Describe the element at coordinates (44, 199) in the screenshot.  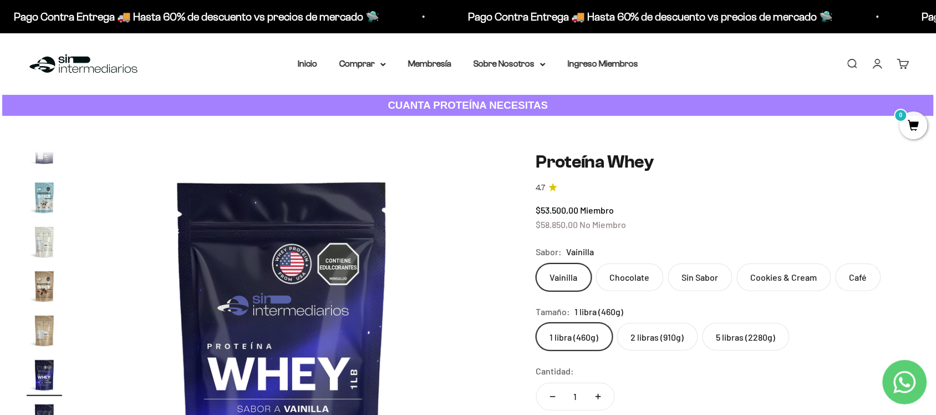
I see `button: Ir al artículo 14` at that location.